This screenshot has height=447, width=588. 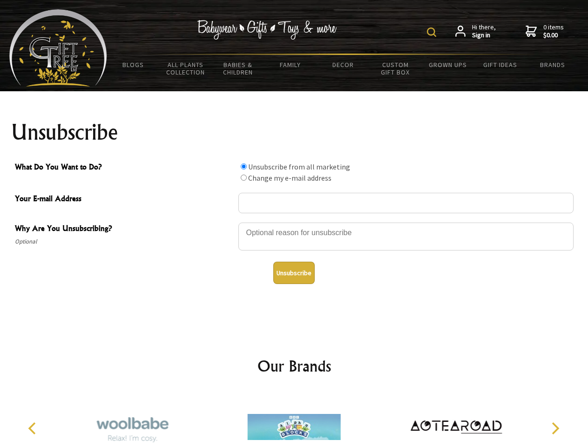 I want to click on textarea: Why Are You Unsubscribing?, so click(x=406, y=237).